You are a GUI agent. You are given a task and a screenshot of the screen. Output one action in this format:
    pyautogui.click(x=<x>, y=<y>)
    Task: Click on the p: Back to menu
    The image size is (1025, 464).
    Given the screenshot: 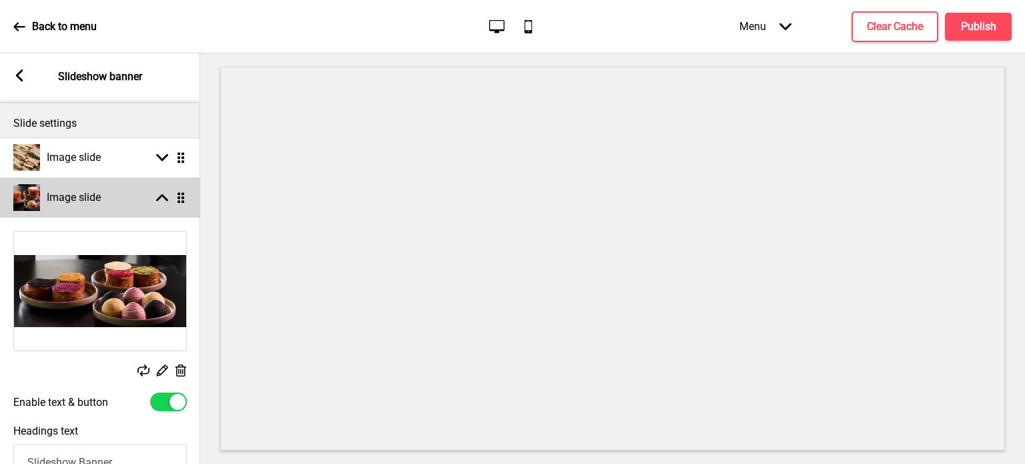 What is the action you would take?
    pyautogui.click(x=64, y=27)
    